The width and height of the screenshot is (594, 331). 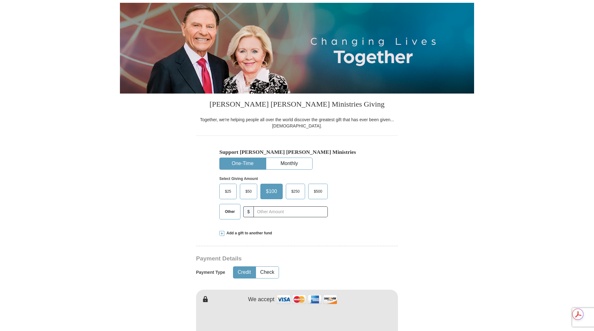 What do you see at coordinates (307, 299) in the screenshot?
I see `img: credit cards accepted` at bounding box center [307, 299].